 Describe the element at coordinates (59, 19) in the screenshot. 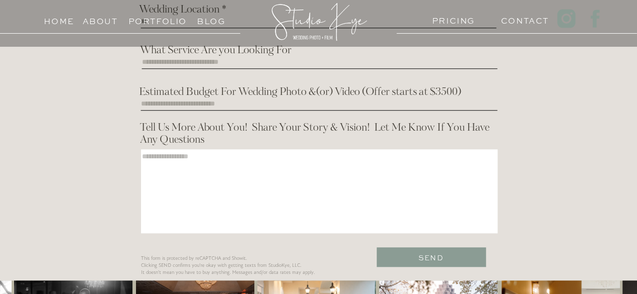

I see `a: Home` at that location.